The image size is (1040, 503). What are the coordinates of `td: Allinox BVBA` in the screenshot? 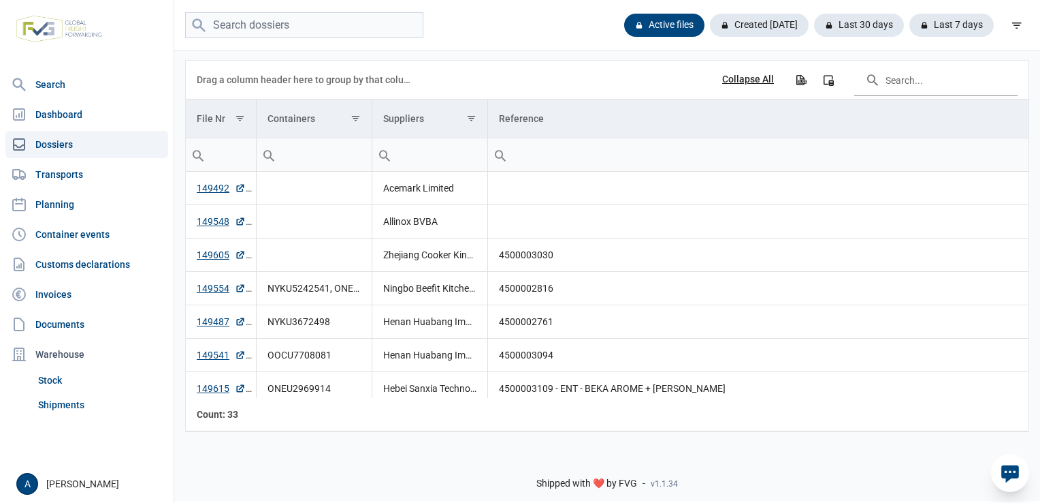 It's located at (430, 221).